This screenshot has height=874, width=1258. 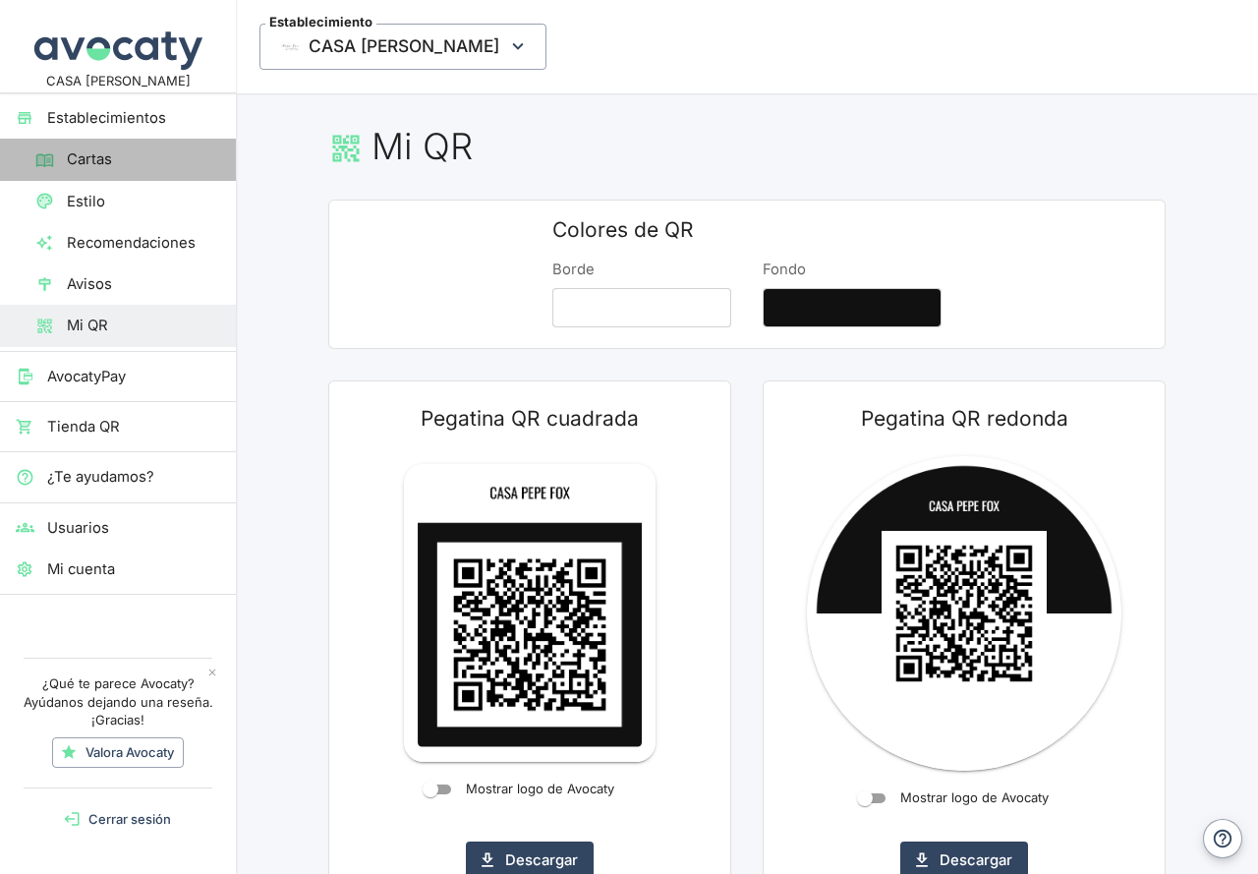 I want to click on span: Avisos, so click(x=143, y=284).